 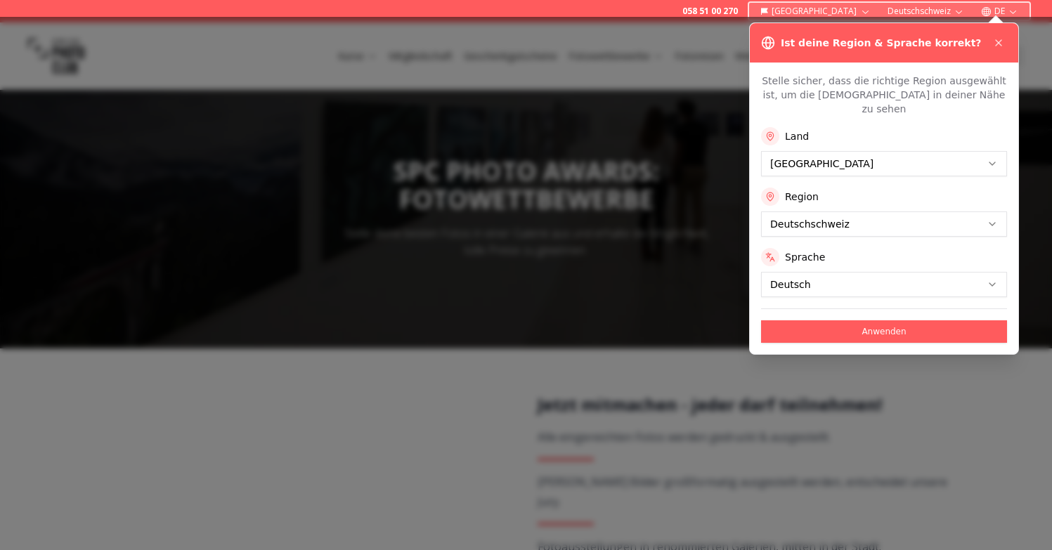 I want to click on label: Land, so click(x=797, y=136).